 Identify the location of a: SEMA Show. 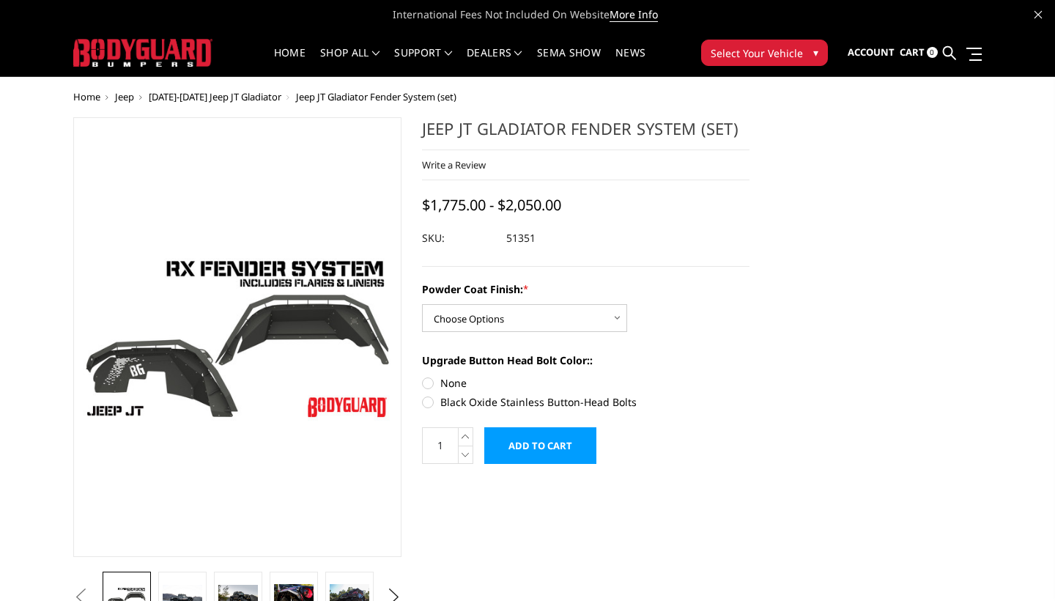
(568, 62).